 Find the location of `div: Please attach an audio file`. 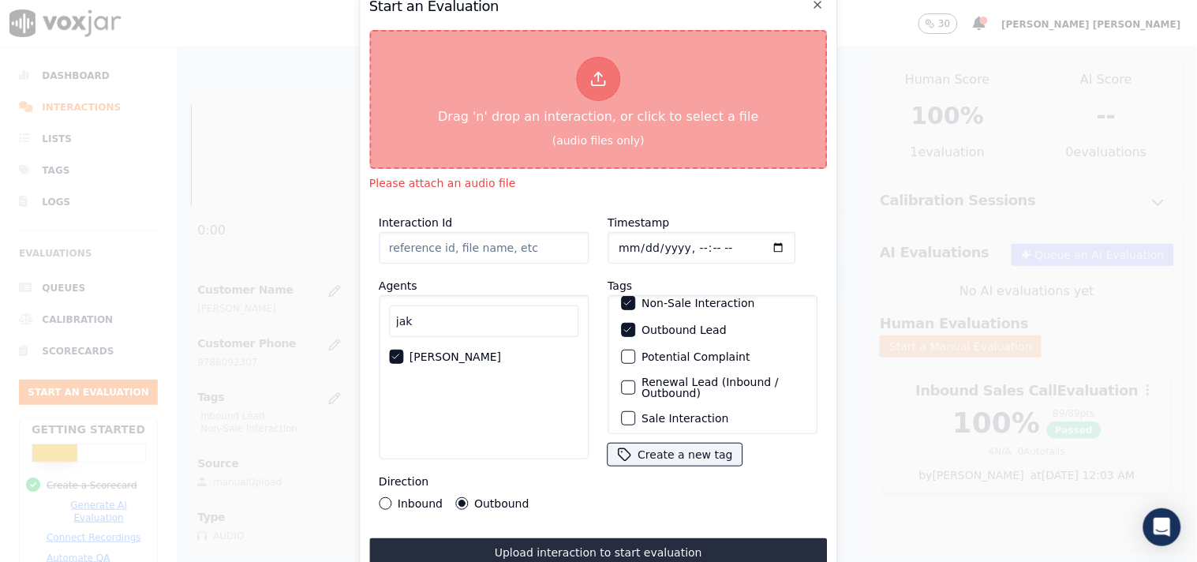

div: Please attach an audio file is located at coordinates (598, 183).